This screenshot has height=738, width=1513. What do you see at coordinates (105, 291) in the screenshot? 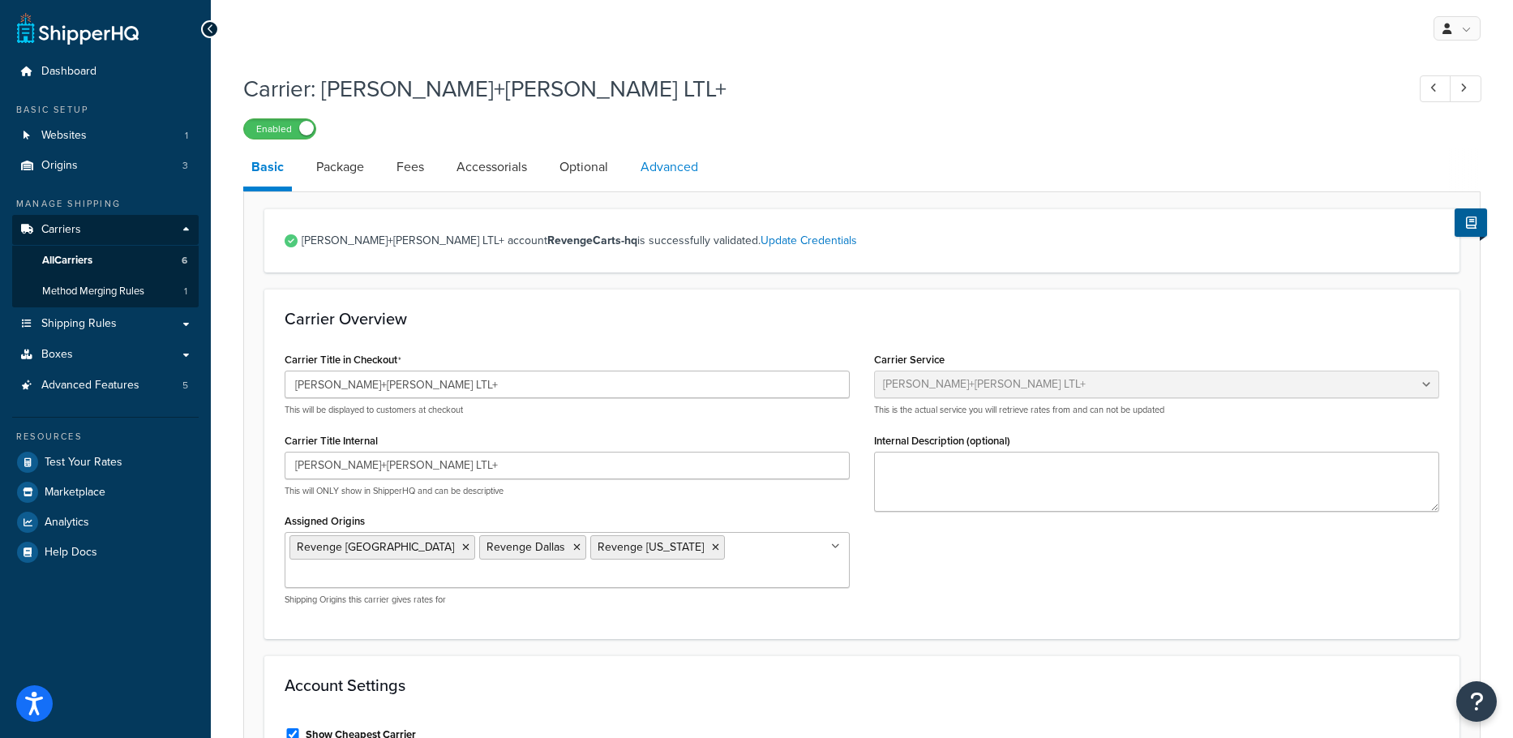
I see `li: Method Merging Rules` at bounding box center [105, 291].